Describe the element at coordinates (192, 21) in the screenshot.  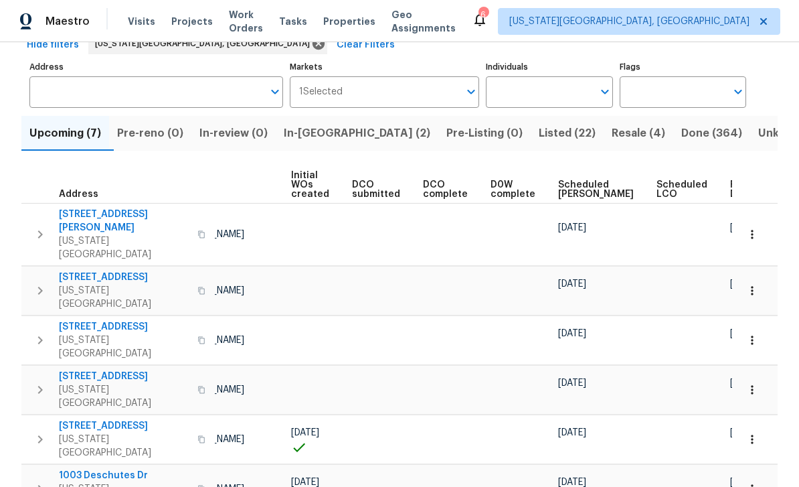
I see `span: Projects` at that location.